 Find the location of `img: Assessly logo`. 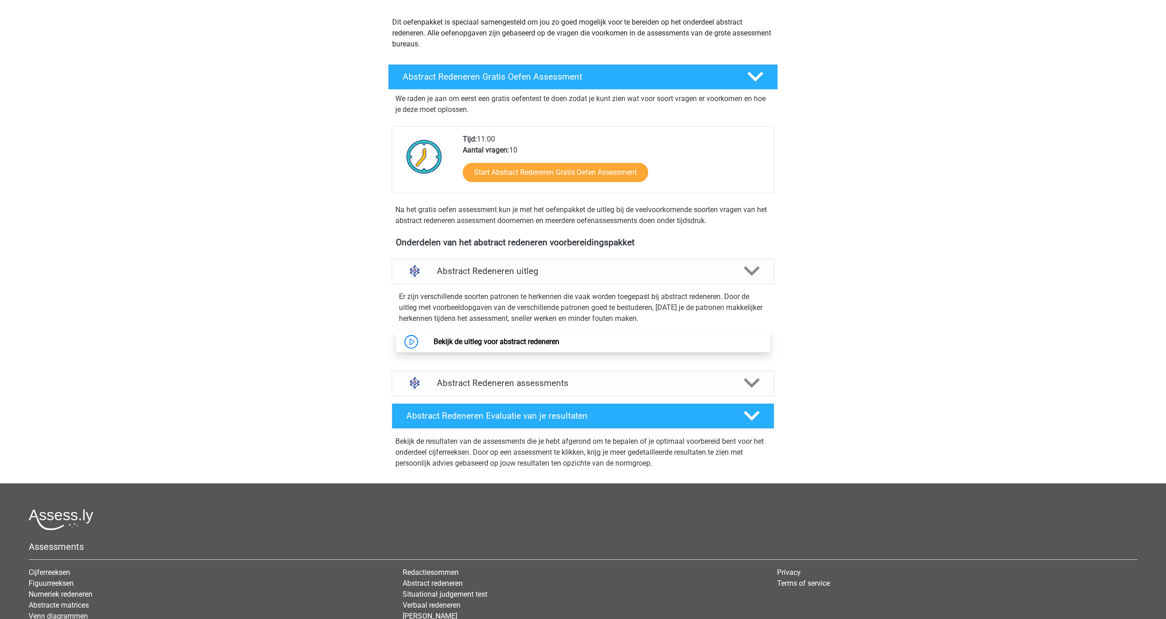

img: Assessly logo is located at coordinates (61, 520).